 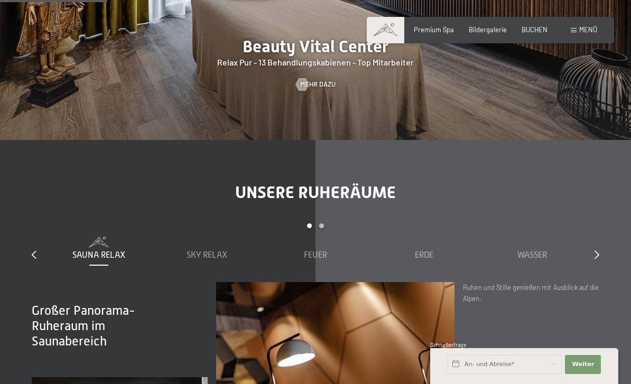 I want to click on p: Ruhen und Stille genießen mit Ausblick auf die Alpen., so click(x=531, y=293).